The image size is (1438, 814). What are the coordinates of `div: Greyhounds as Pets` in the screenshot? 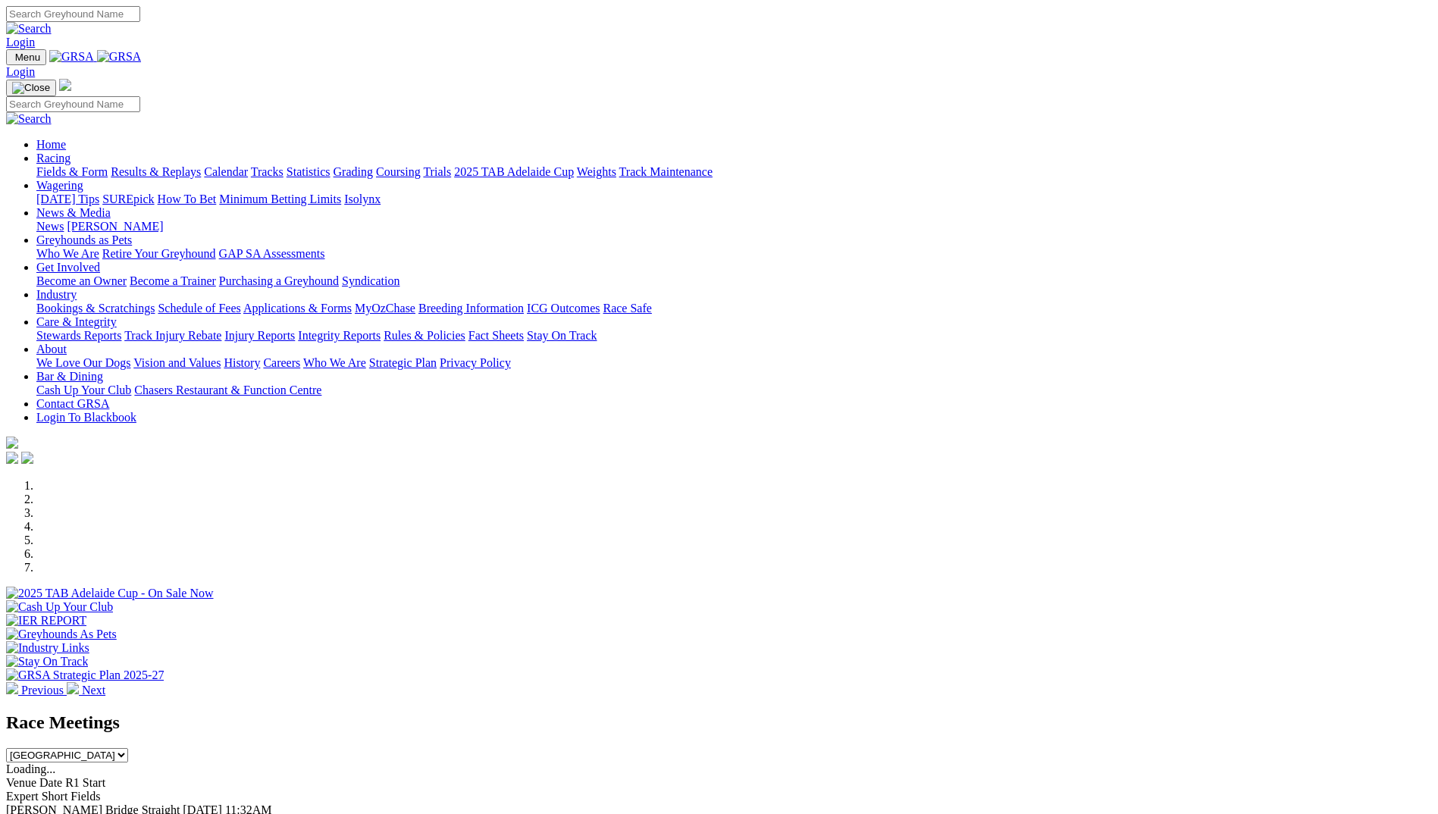 It's located at (734, 254).